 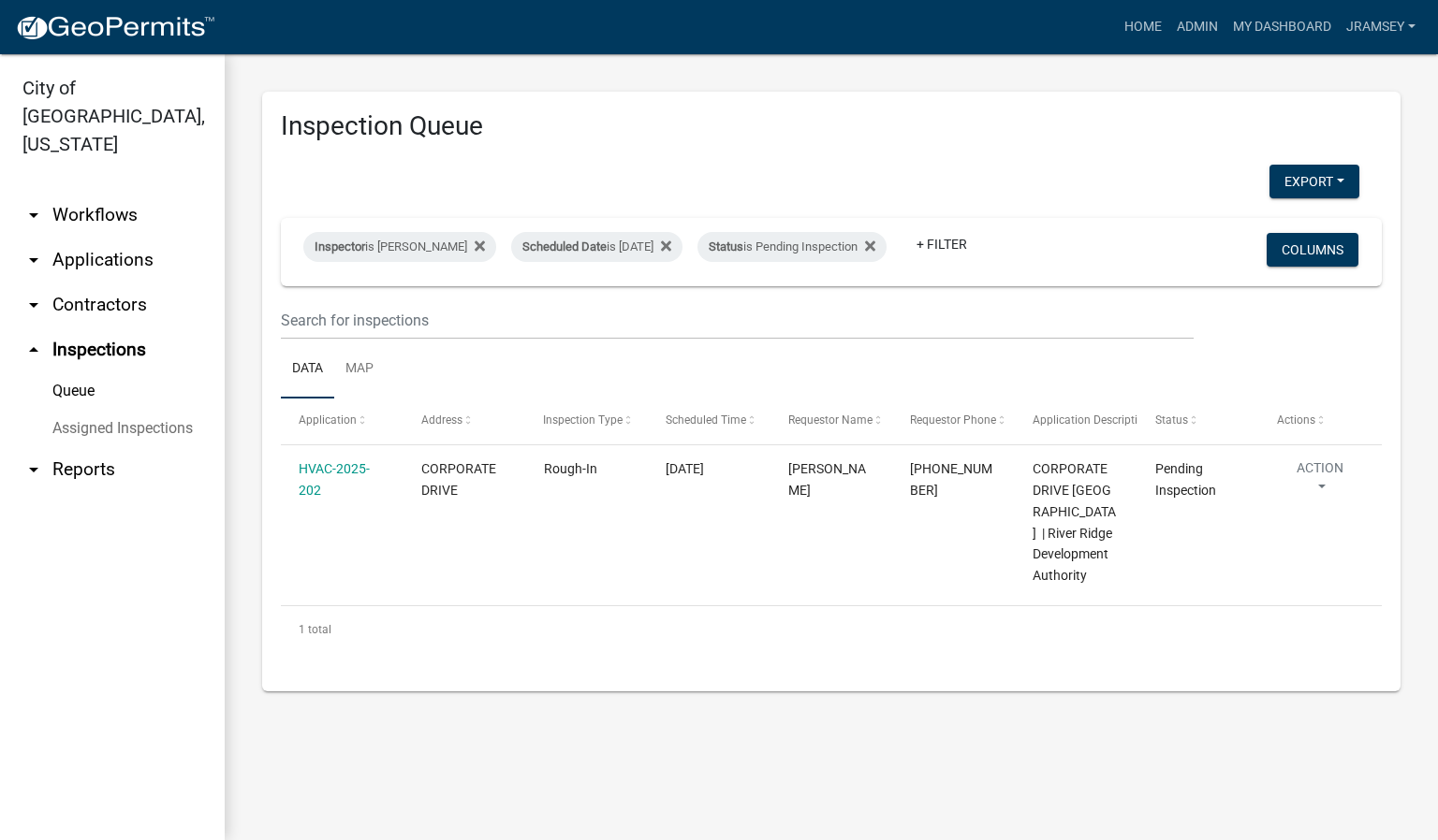 What do you see at coordinates (827, 479) in the screenshot?
I see `span: Brian Smith` at bounding box center [827, 479].